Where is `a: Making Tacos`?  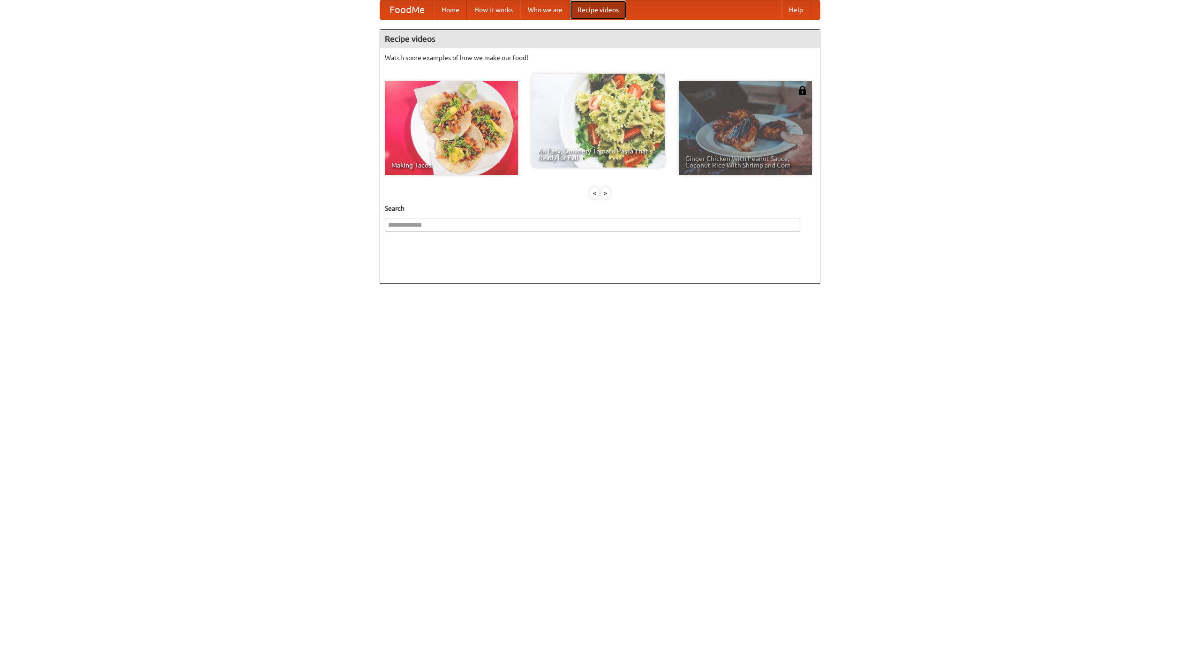
a: Making Tacos is located at coordinates (452, 128).